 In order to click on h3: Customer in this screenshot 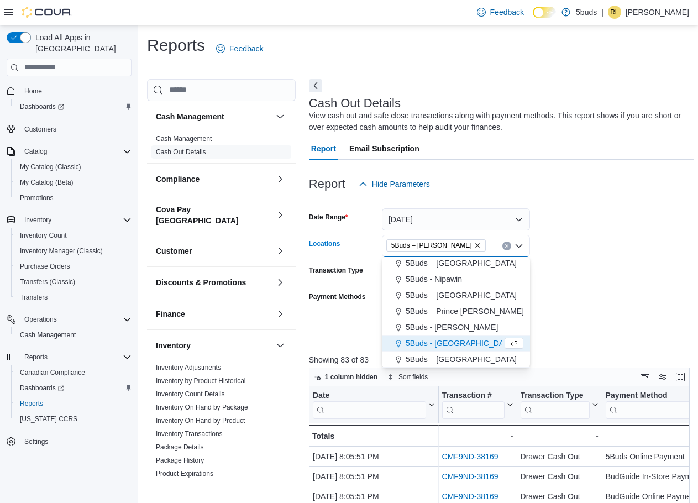, I will do `click(173, 251)`.